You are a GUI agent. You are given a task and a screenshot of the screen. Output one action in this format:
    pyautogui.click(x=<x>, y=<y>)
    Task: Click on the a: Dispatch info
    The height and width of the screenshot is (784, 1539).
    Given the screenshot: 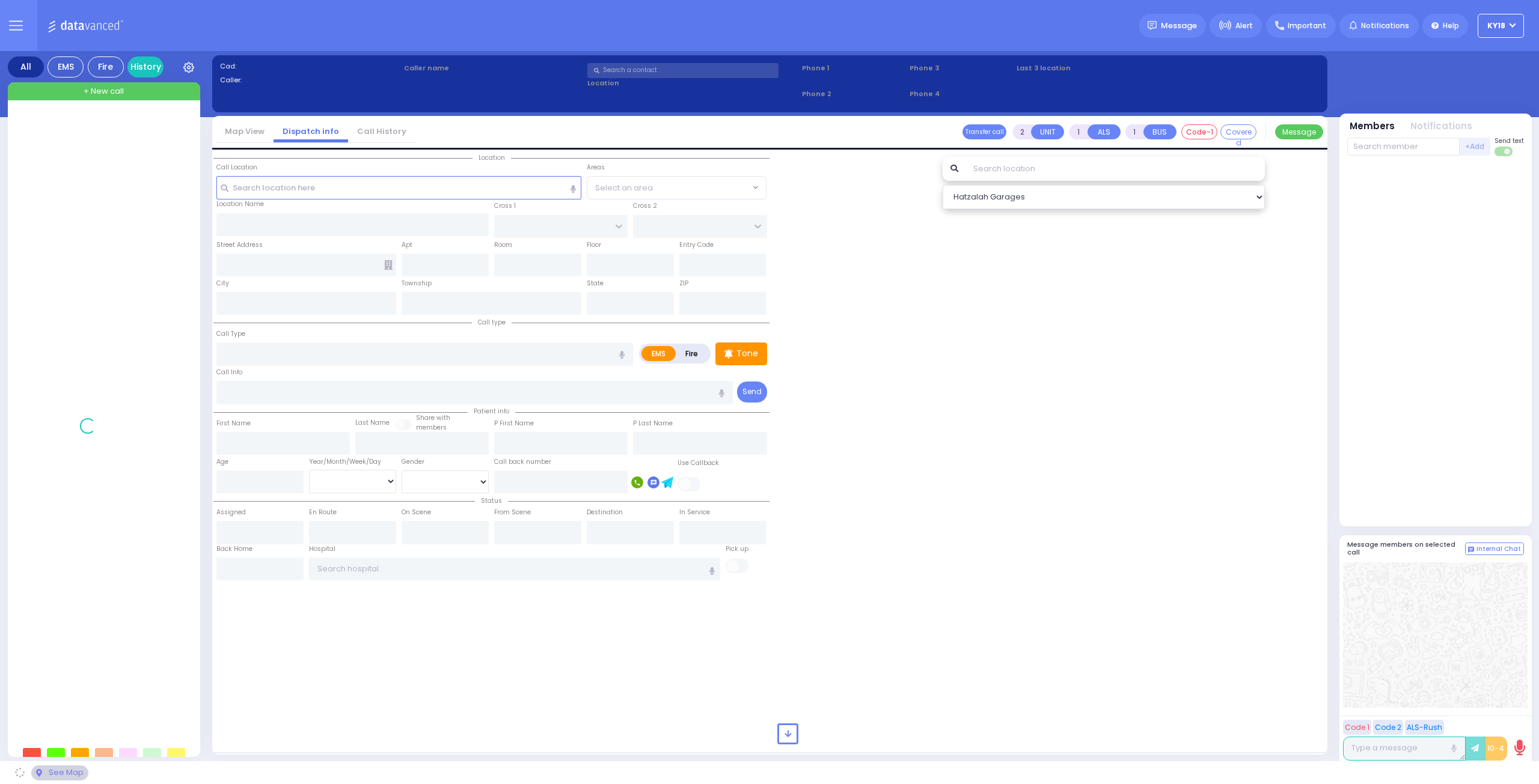 What is the action you would take?
    pyautogui.click(x=311, y=131)
    